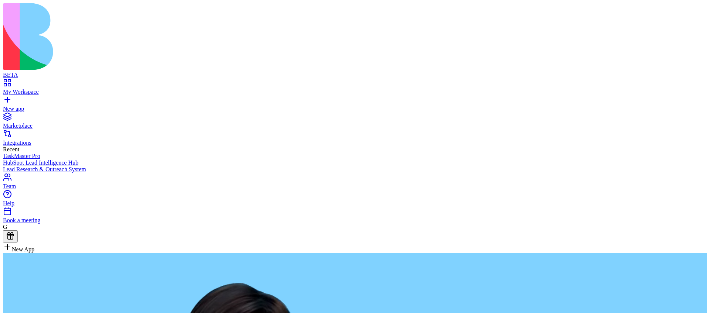 This screenshot has width=710, height=313. What do you see at coordinates (355, 75) in the screenshot?
I see `div: BETA` at bounding box center [355, 75].